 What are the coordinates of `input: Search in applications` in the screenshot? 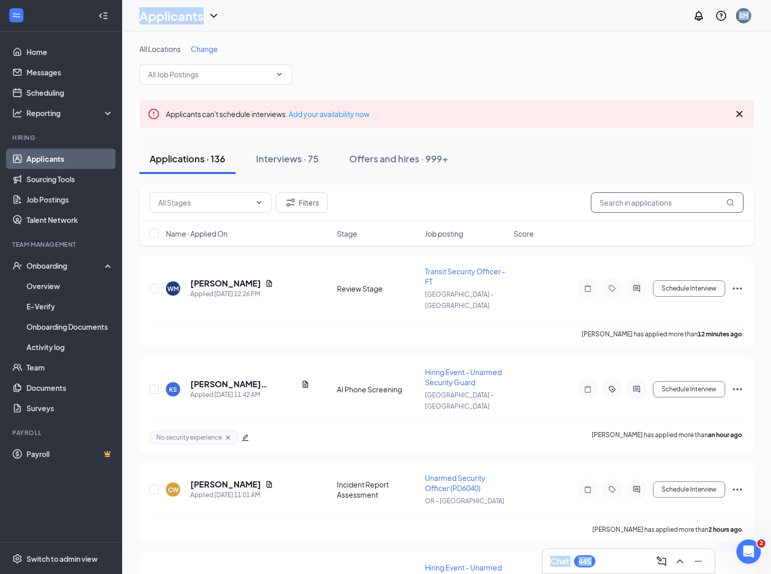 It's located at (667, 203).